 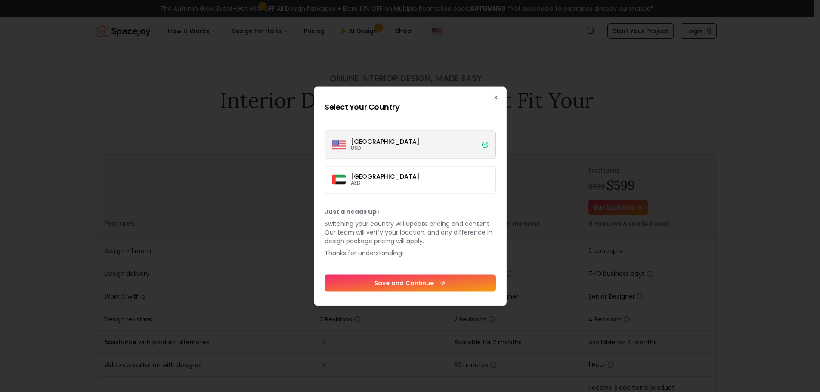 I want to click on button: Save and Continue, so click(x=410, y=283).